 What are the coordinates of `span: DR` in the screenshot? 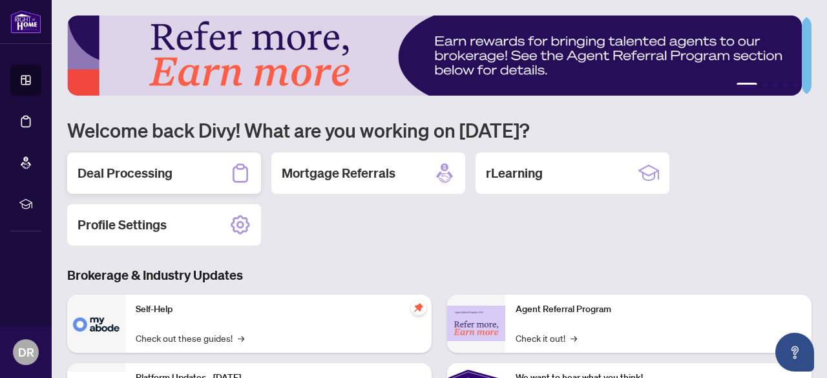 It's located at (26, 352).